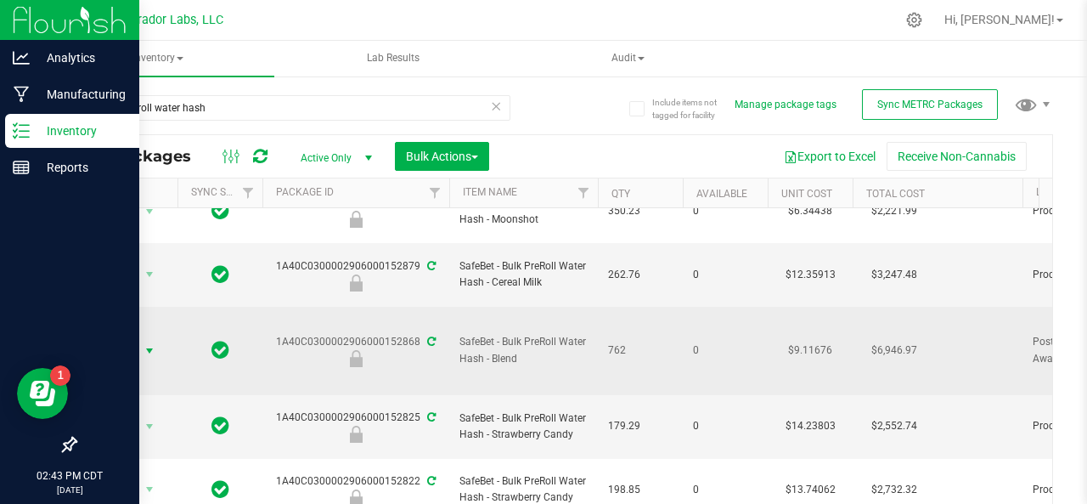 This screenshot has width=1087, height=504. I want to click on span: $2,552.74, so click(894, 425).